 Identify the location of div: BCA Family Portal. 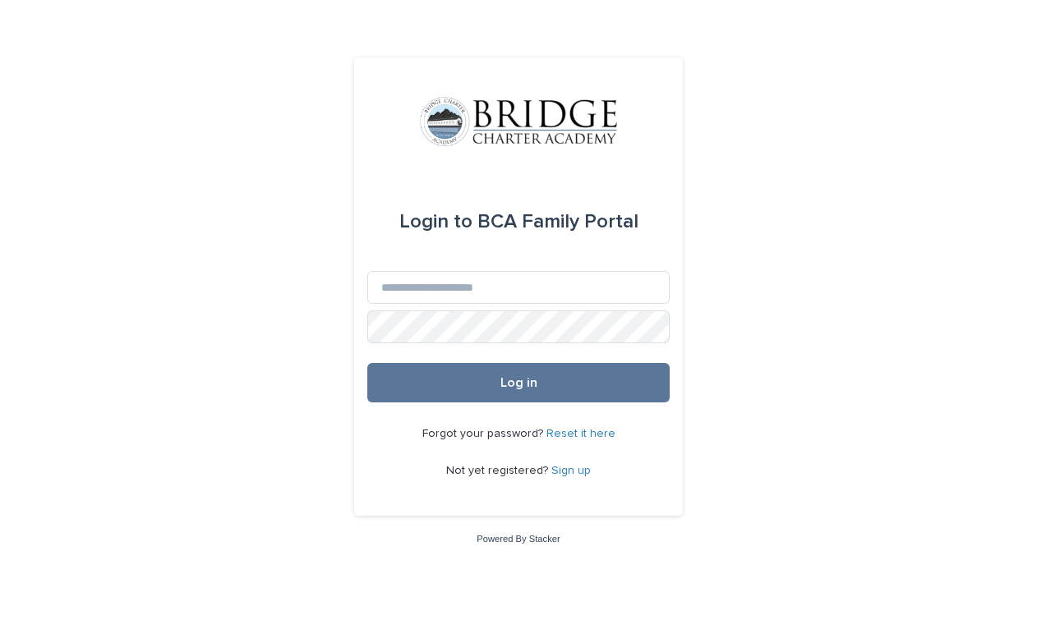
(518, 222).